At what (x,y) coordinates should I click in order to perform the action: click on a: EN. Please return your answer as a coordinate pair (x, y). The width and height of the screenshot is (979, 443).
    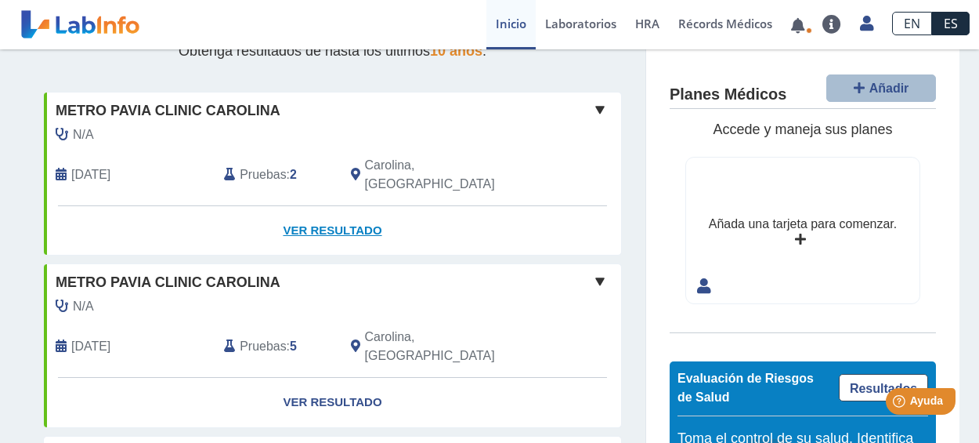
    Looking at the image, I should click on (912, 24).